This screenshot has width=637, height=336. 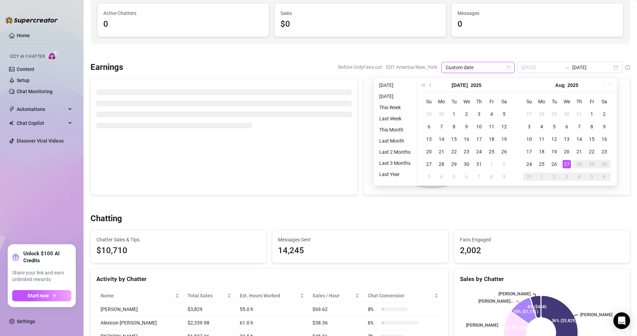 What do you see at coordinates (210, 323) in the screenshot?
I see `td: $2,339.98` at bounding box center [210, 323].